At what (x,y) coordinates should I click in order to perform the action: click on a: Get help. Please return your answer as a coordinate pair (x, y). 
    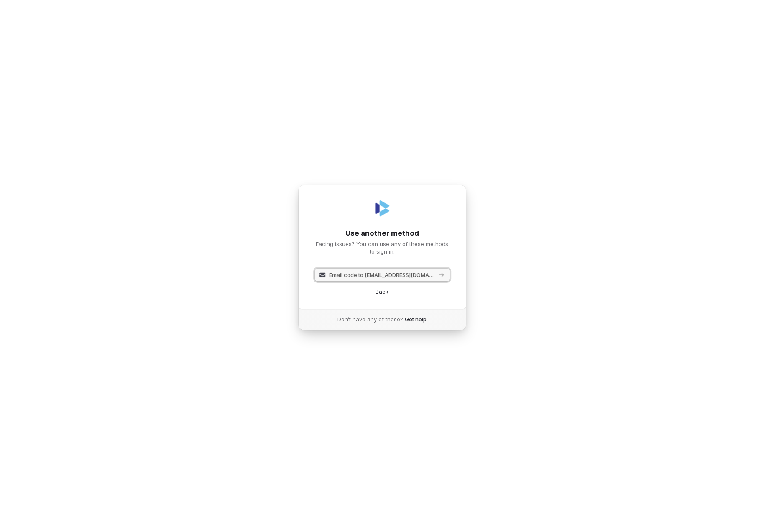
    Looking at the image, I should click on (416, 319).